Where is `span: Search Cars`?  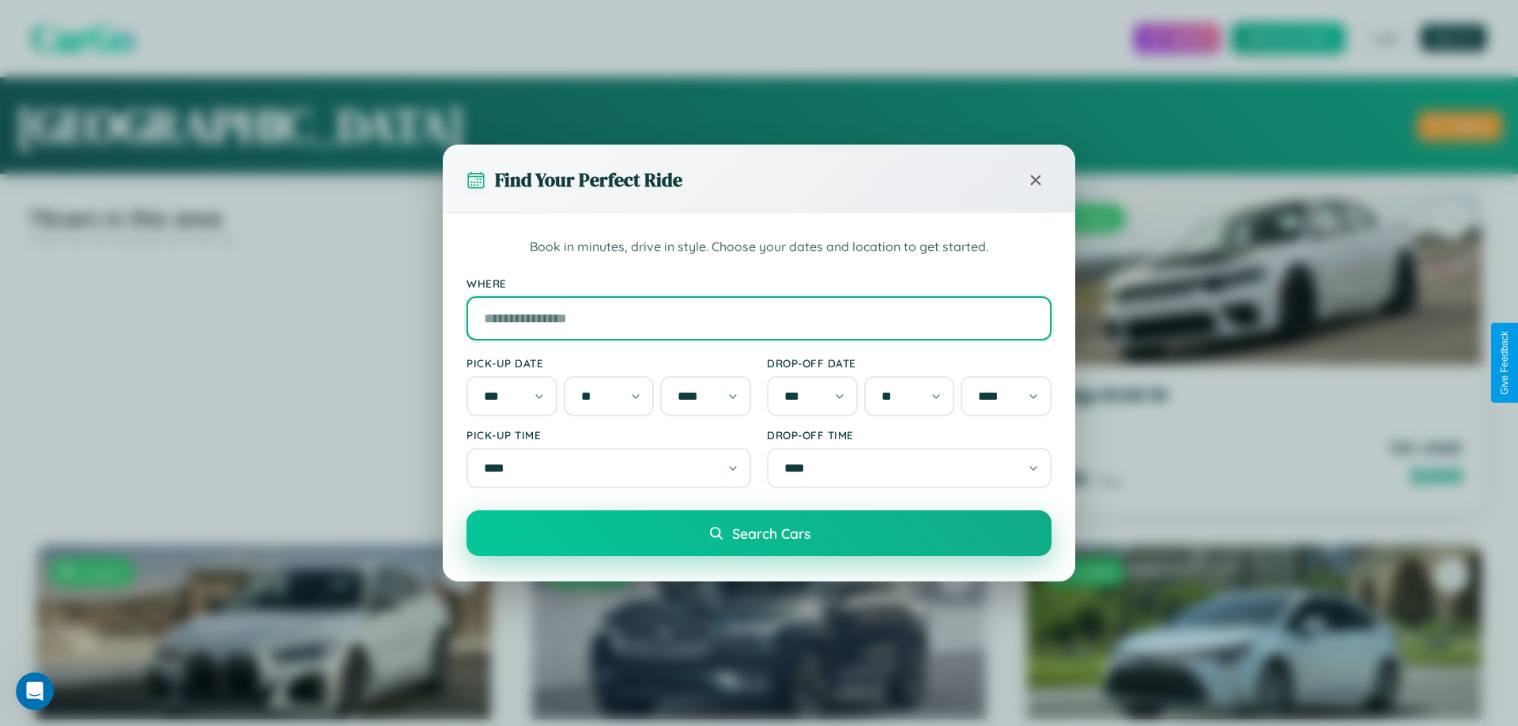 span: Search Cars is located at coordinates (771, 534).